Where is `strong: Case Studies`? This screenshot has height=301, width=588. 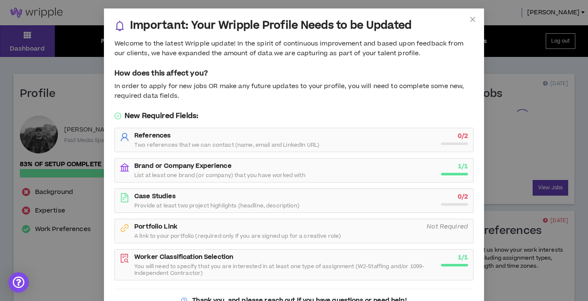 strong: Case Studies is located at coordinates (155, 196).